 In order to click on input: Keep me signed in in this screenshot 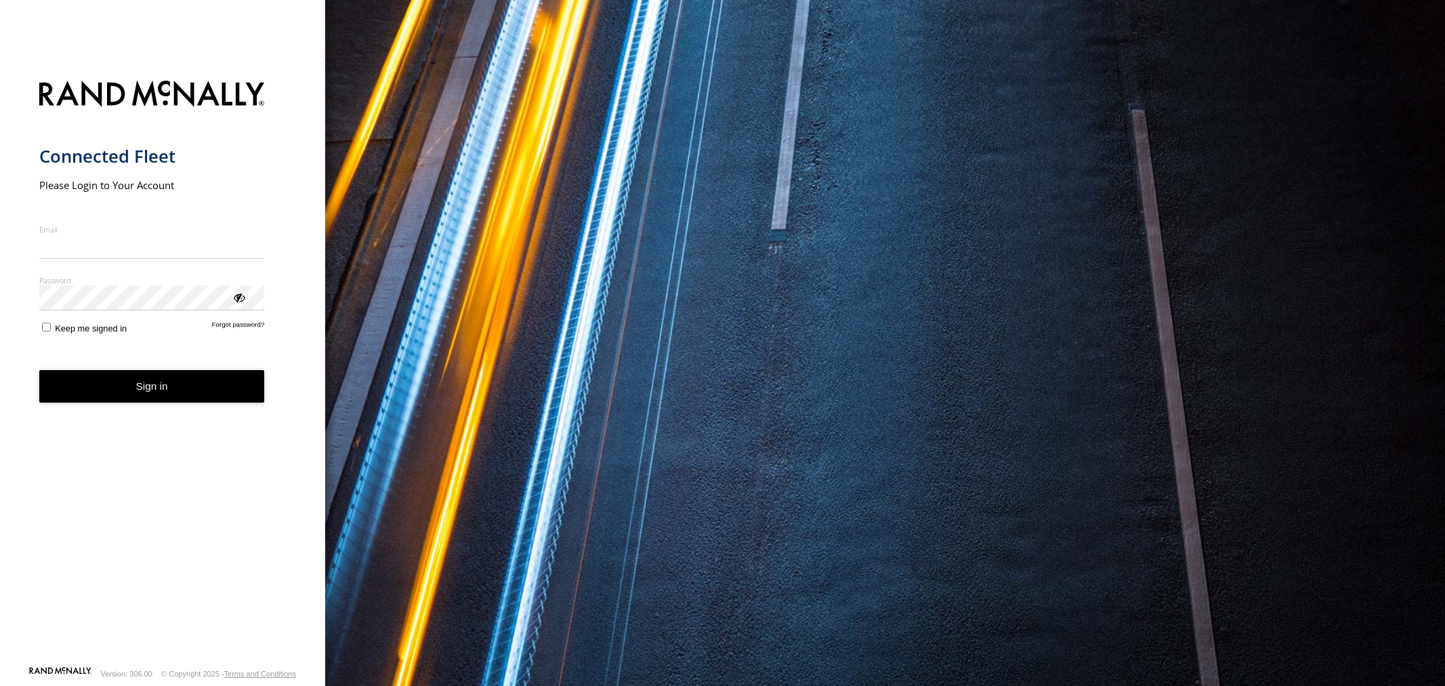, I will do `click(46, 327)`.